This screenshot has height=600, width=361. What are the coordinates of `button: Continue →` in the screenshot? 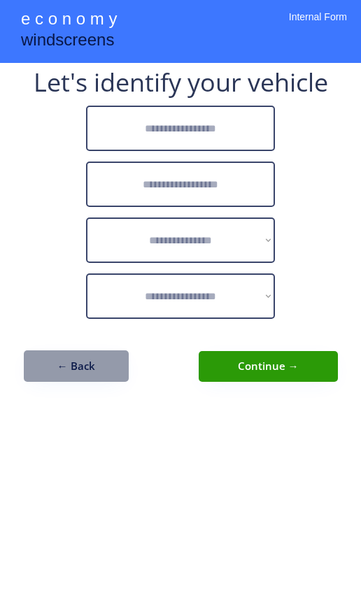 It's located at (268, 366).